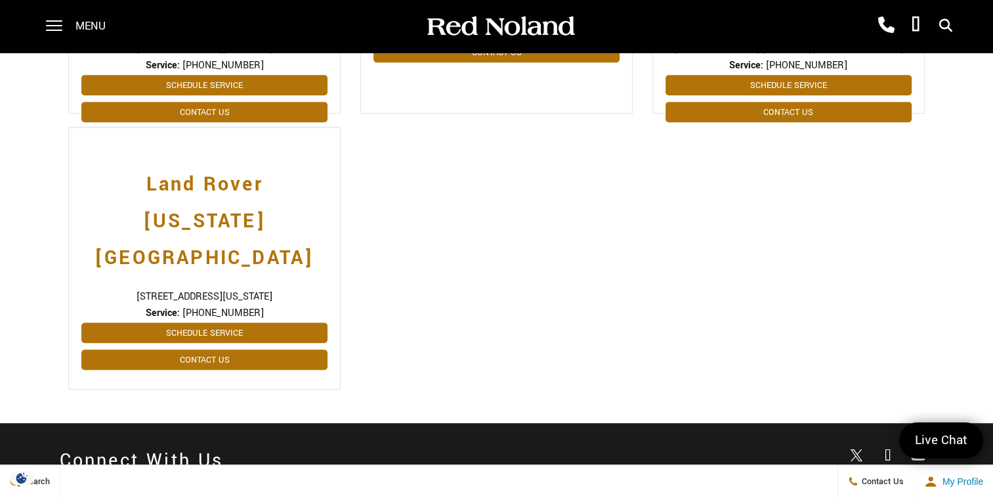 This screenshot has height=498, width=993. I want to click on button: Open user profile menu, so click(954, 481).